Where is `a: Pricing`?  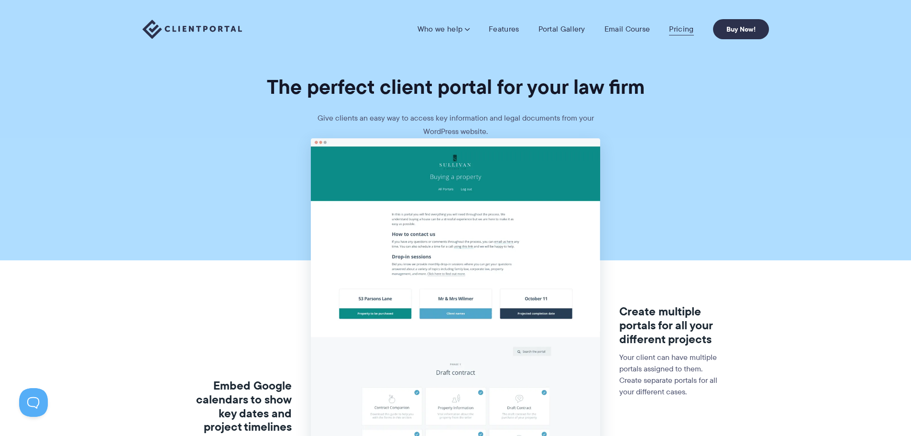 a: Pricing is located at coordinates (681, 29).